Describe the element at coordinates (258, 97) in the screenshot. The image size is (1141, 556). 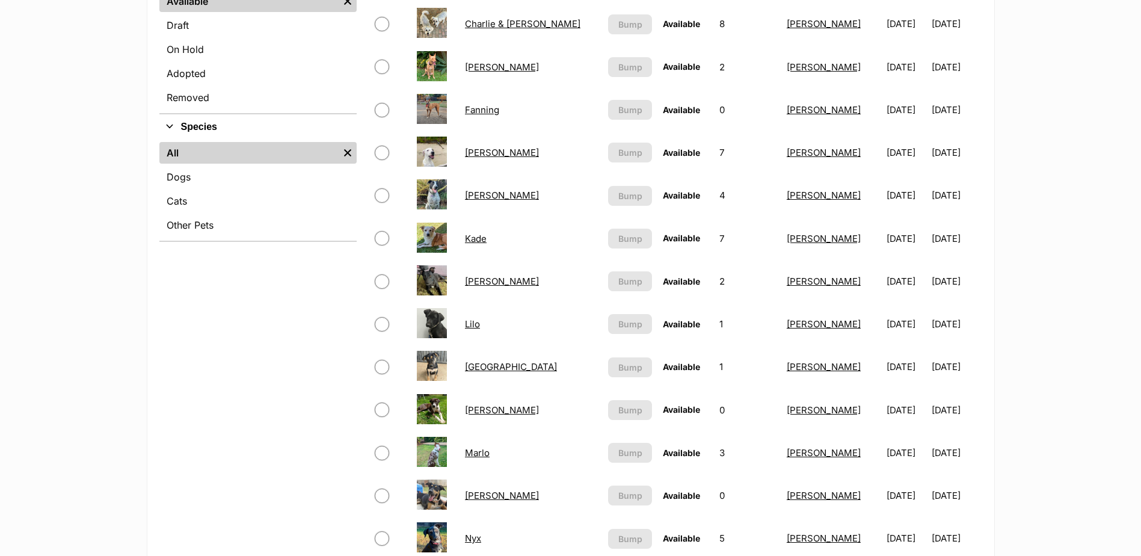
I see `a: Removed` at that location.